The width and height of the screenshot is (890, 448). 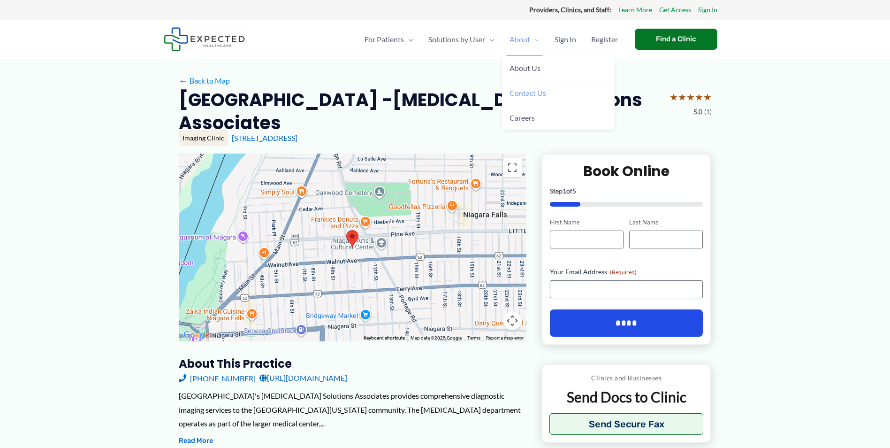 I want to click on a: Open this area in Google Maps (opens a new window), so click(x=197, y=335).